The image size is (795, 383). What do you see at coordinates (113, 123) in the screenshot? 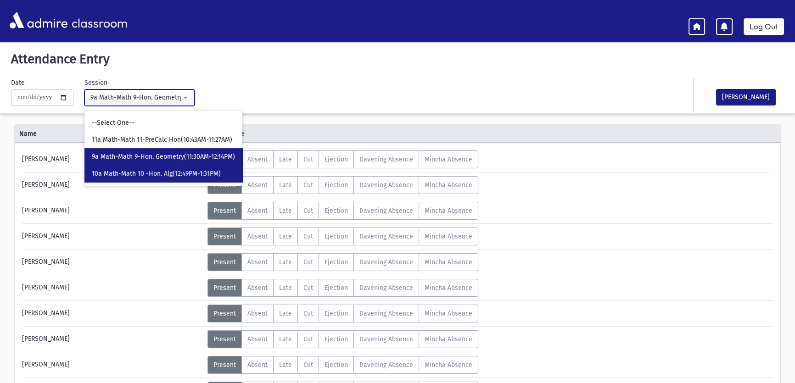
I see `span: --Select One--` at bounding box center [113, 123].